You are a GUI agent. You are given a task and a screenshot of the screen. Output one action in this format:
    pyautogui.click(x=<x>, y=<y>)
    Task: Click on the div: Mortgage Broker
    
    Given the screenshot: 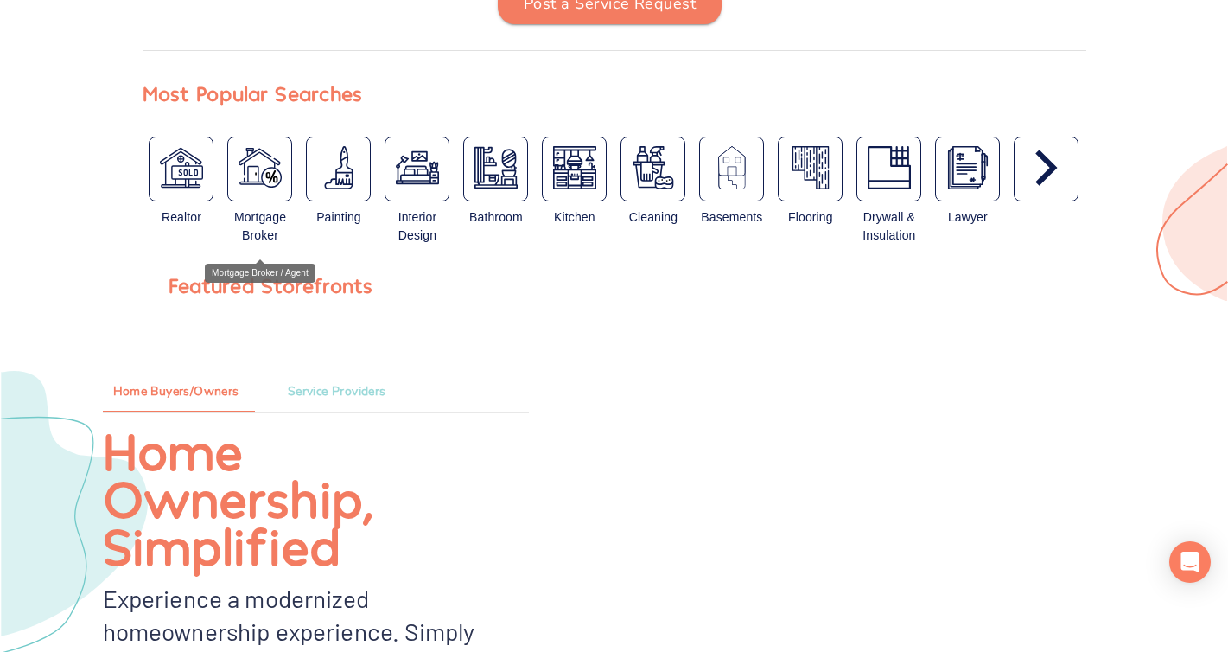 What is the action you would take?
    pyautogui.click(x=259, y=226)
    